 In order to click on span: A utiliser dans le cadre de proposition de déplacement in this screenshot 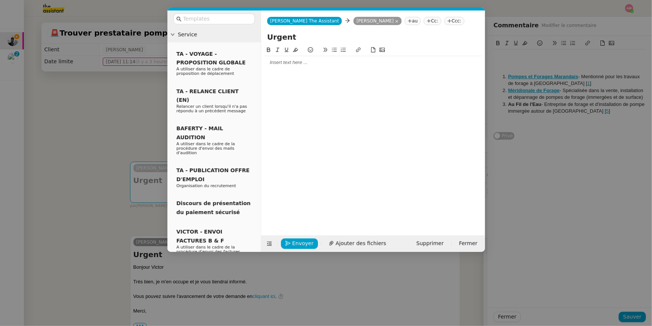, I will do `click(205, 71)`.